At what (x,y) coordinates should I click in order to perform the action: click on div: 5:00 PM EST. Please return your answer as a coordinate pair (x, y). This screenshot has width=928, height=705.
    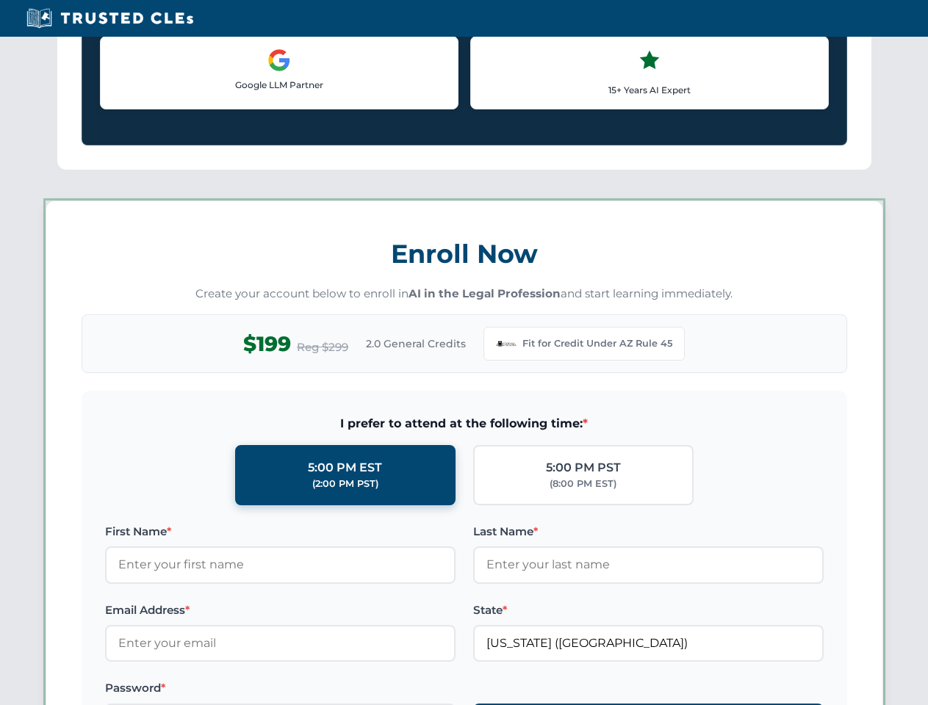
    Looking at the image, I should click on (345, 468).